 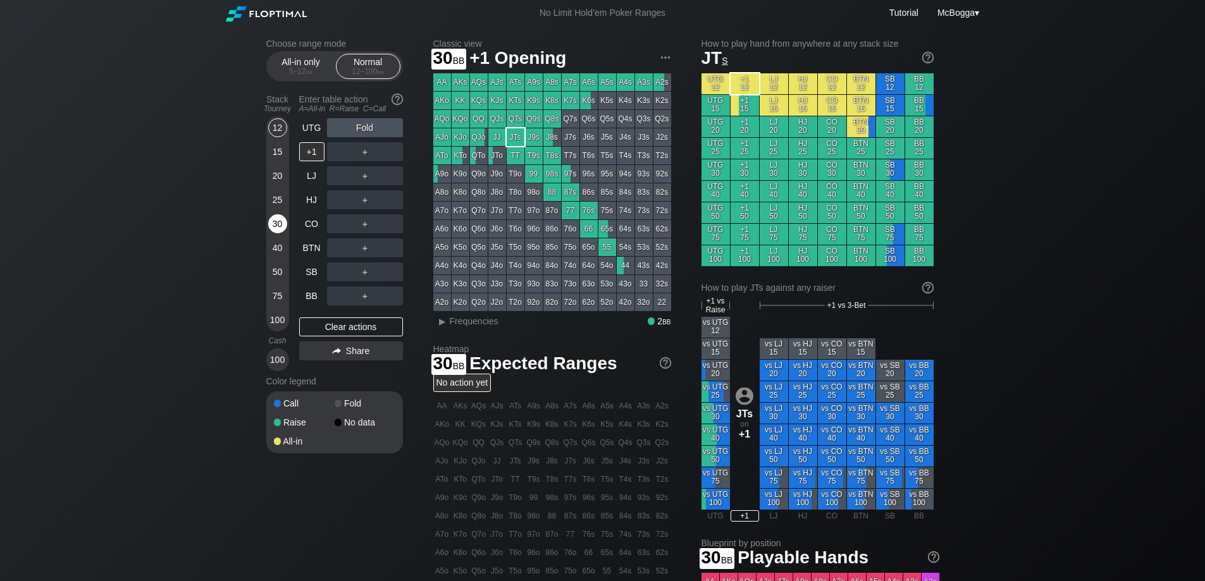 I want to click on div: 20, so click(x=278, y=176).